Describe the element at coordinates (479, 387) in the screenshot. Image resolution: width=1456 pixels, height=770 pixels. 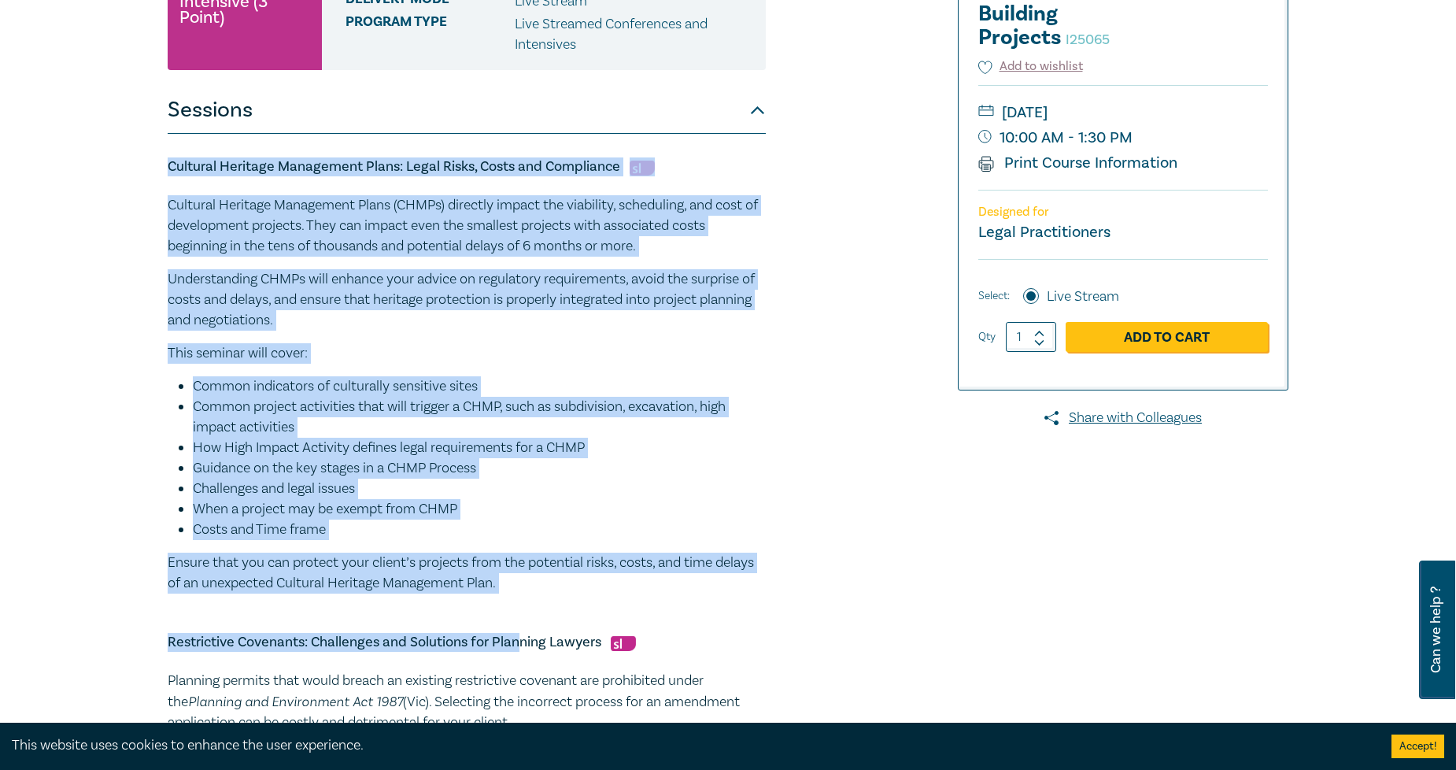
I see `li: Common indicators of culturally sensitive sites` at that location.